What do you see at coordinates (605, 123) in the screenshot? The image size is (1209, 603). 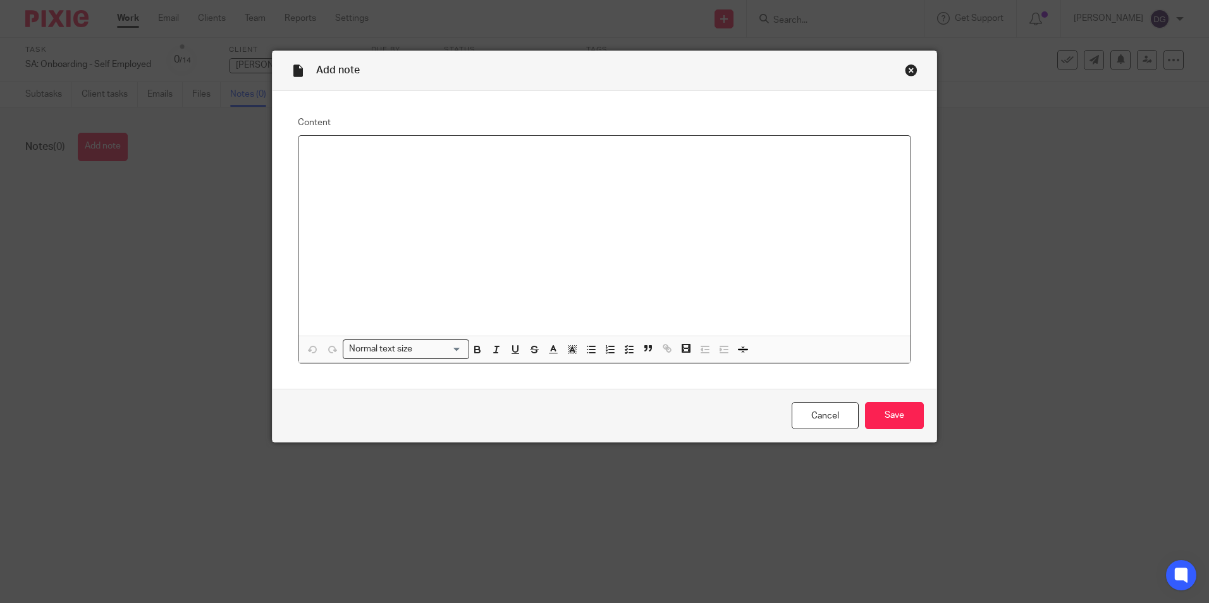 I see `label: Content` at bounding box center [605, 123].